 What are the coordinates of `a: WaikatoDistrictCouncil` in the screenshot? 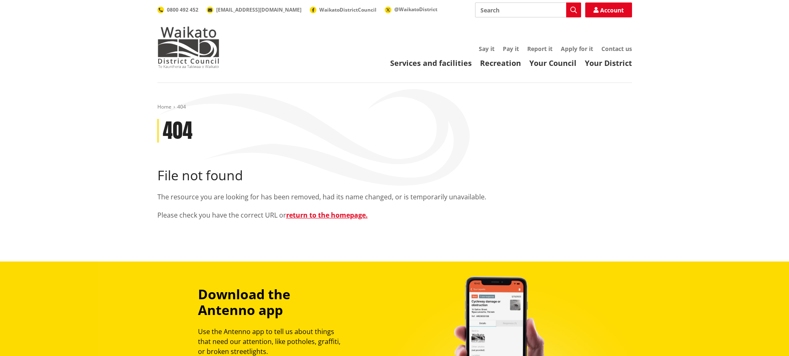 It's located at (343, 10).